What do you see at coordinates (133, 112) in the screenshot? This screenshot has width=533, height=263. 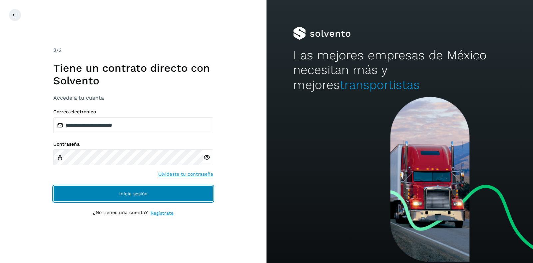 I see `label: Correo electrónico` at bounding box center [133, 112].